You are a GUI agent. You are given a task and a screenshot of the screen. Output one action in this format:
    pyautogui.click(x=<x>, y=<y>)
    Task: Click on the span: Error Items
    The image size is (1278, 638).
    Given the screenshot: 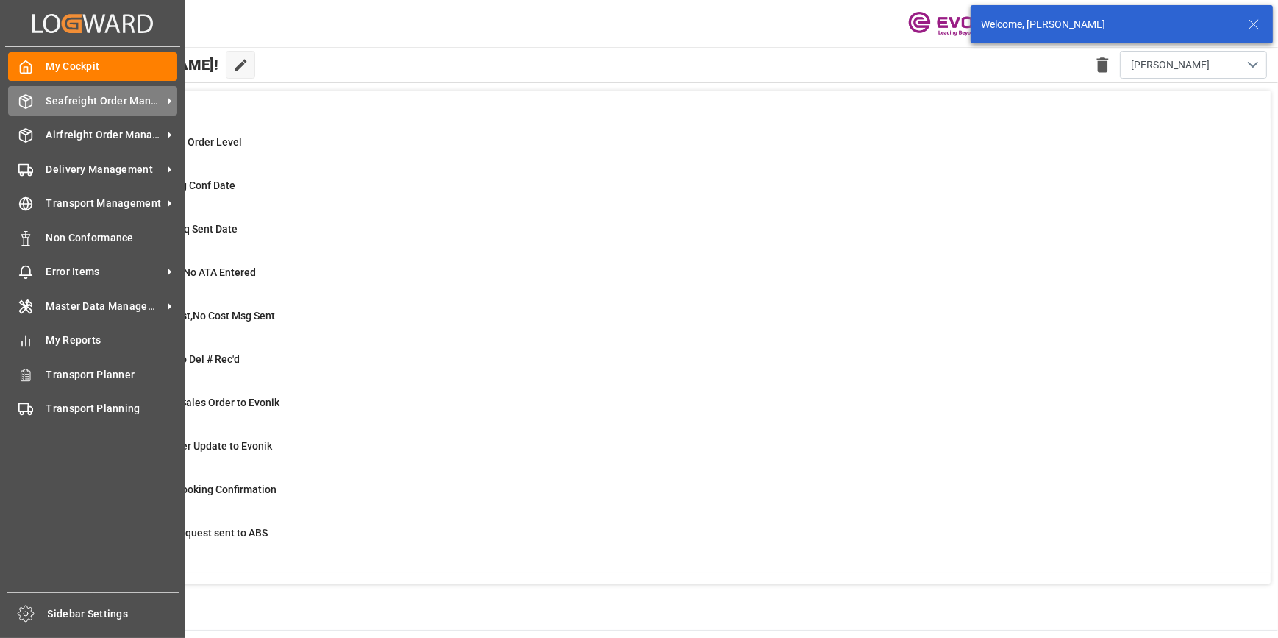 What is the action you would take?
    pyautogui.click(x=104, y=271)
    